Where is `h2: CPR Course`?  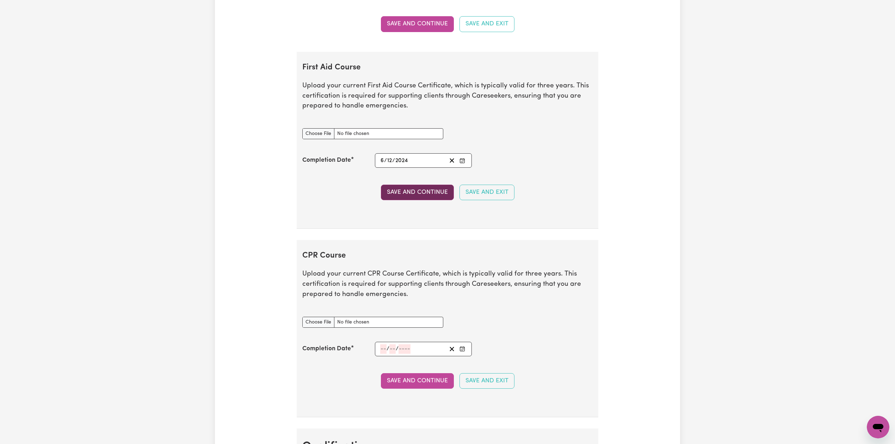 h2: CPR Course is located at coordinates (448, 256).